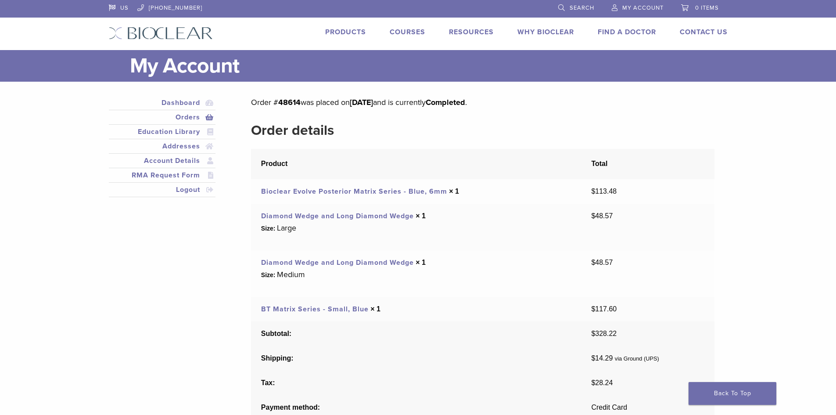  What do you see at coordinates (289, 102) in the screenshot?
I see `mark: 48614` at bounding box center [289, 102].